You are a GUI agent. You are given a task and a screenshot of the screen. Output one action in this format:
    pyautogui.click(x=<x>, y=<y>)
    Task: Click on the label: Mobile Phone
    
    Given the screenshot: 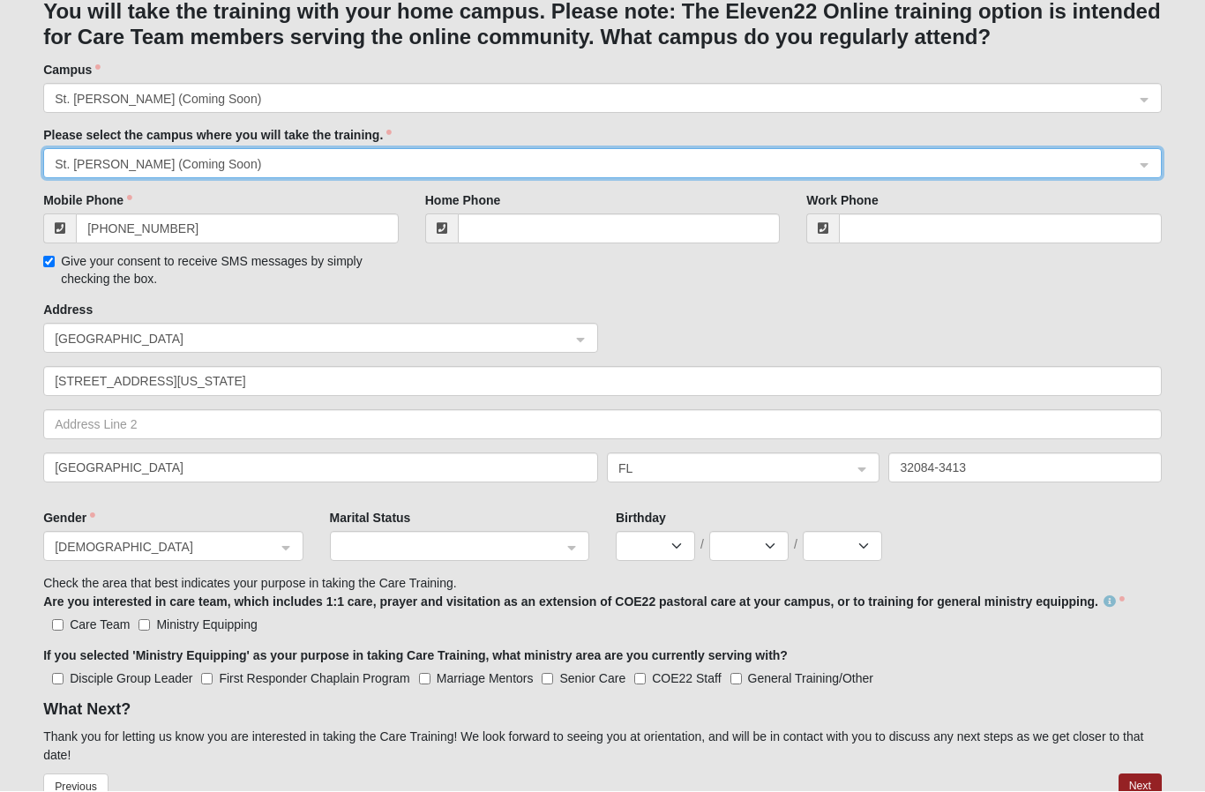 What is the action you would take?
    pyautogui.click(x=87, y=201)
    